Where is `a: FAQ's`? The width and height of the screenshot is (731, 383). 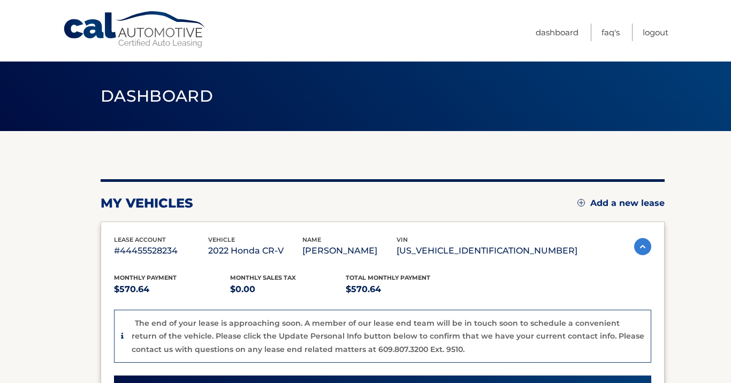 a: FAQ's is located at coordinates (611, 32).